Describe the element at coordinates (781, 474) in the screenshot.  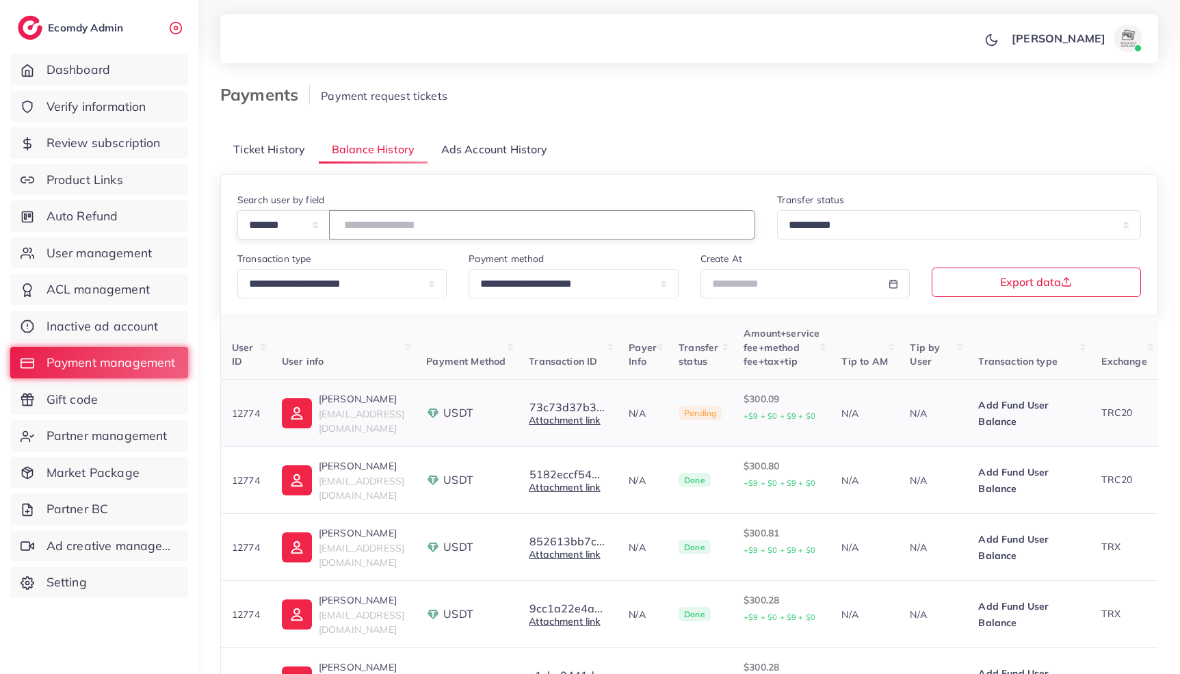
I see `p: $300.80` at that location.